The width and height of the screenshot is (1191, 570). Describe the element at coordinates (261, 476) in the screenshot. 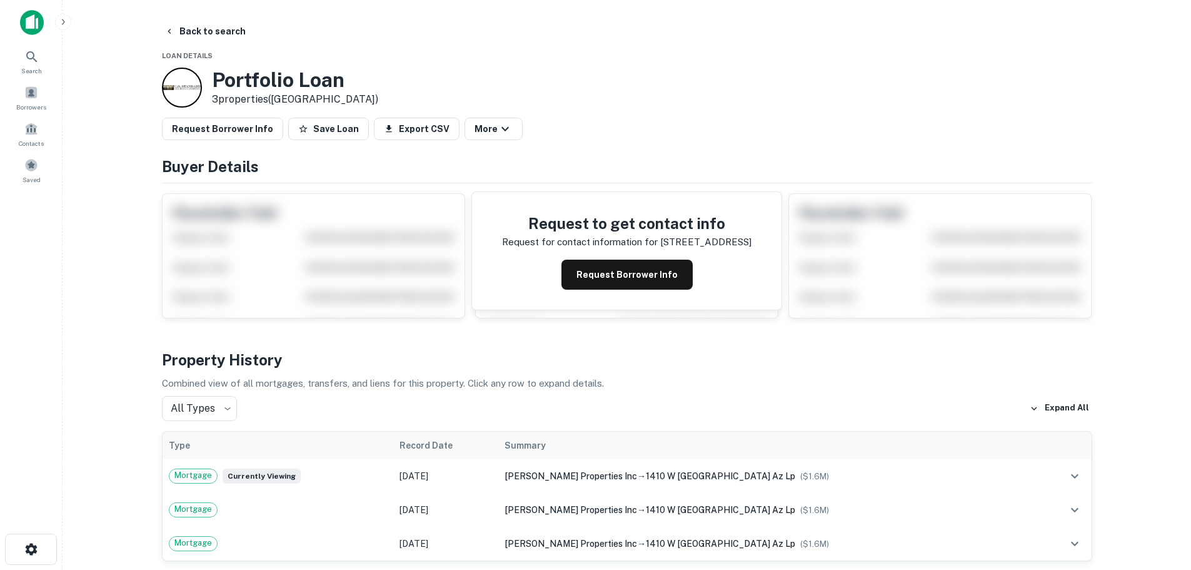

I see `span: Currently viewing` at that location.